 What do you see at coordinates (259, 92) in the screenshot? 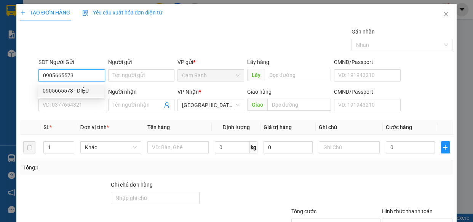
I see `span: Giao hàng` at bounding box center [259, 92].